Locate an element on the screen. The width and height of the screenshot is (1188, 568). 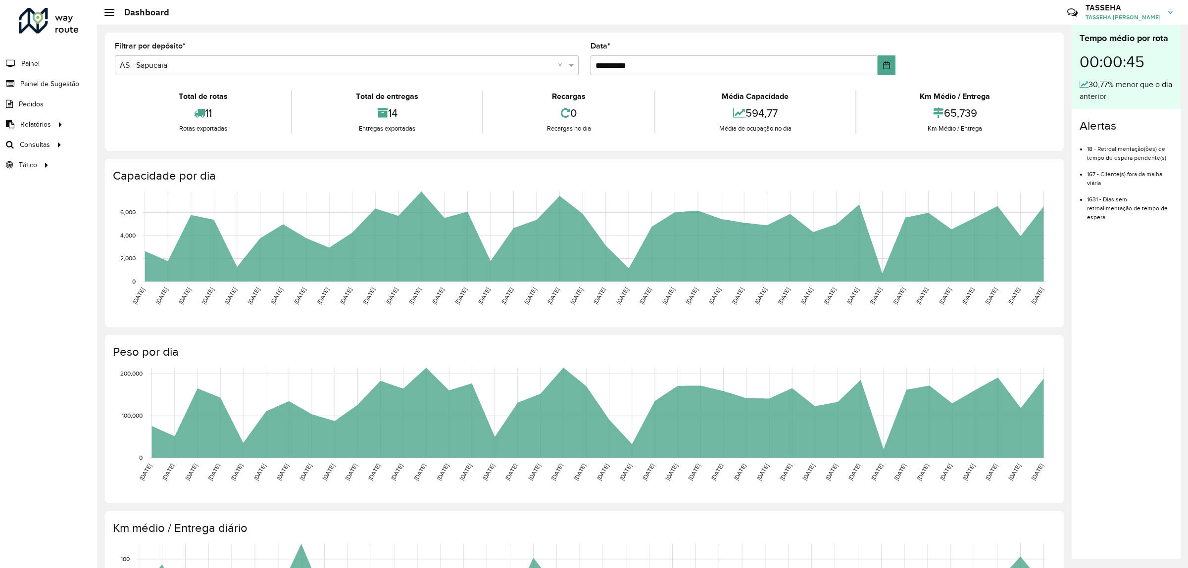
a: Contato Rápido is located at coordinates (1072, 12).